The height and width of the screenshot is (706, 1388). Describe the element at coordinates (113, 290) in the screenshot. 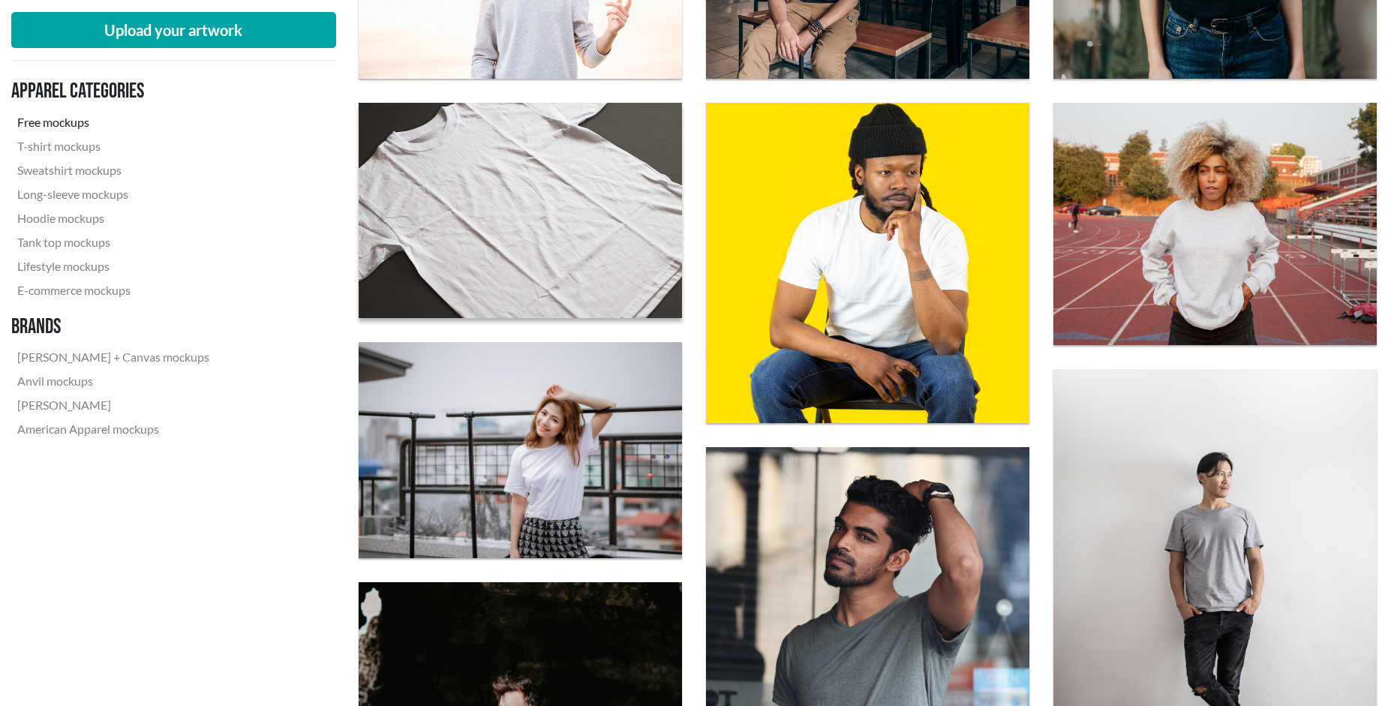

I see `a: E-commerce mockups` at that location.